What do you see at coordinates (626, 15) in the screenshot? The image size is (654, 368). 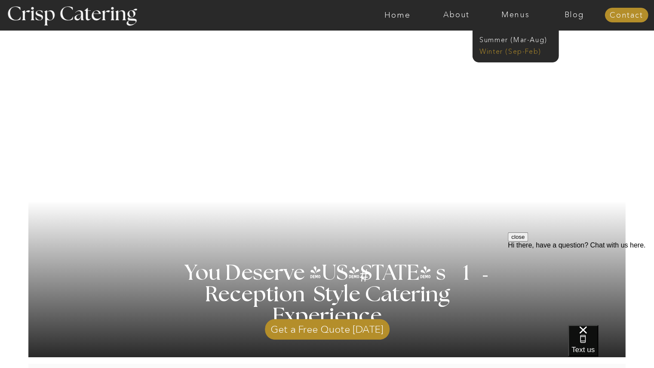 I see `nav: Contact` at bounding box center [626, 15].